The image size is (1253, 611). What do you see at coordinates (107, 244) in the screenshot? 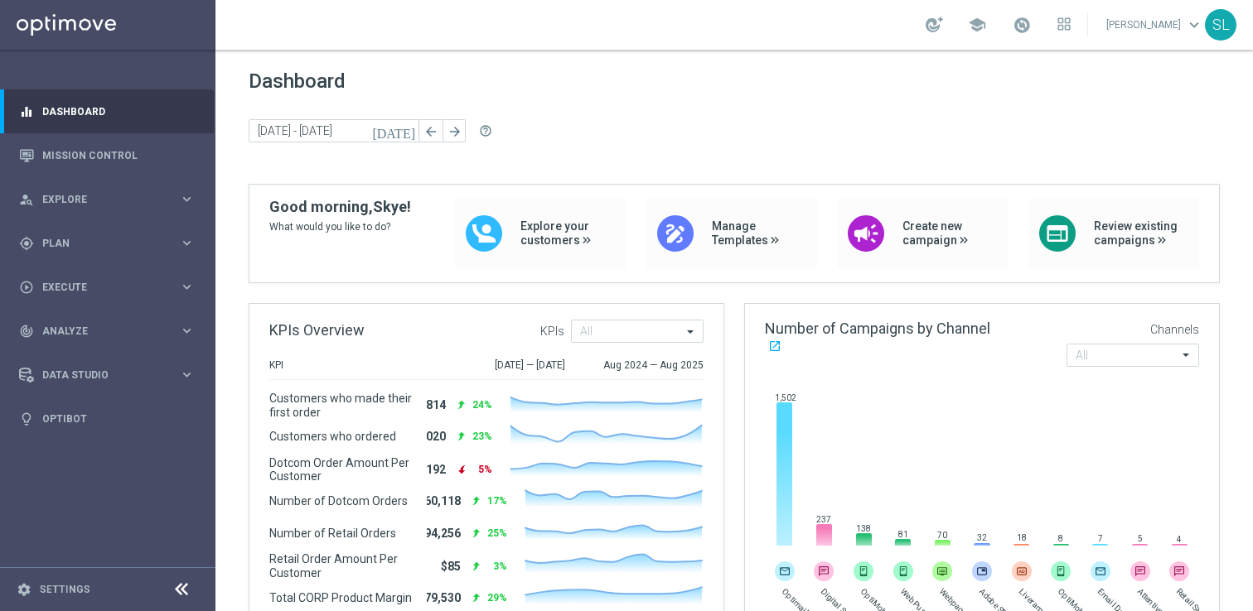
I see `div: gps_fixed Plan keyboard_arrow_right` at bounding box center [107, 244].